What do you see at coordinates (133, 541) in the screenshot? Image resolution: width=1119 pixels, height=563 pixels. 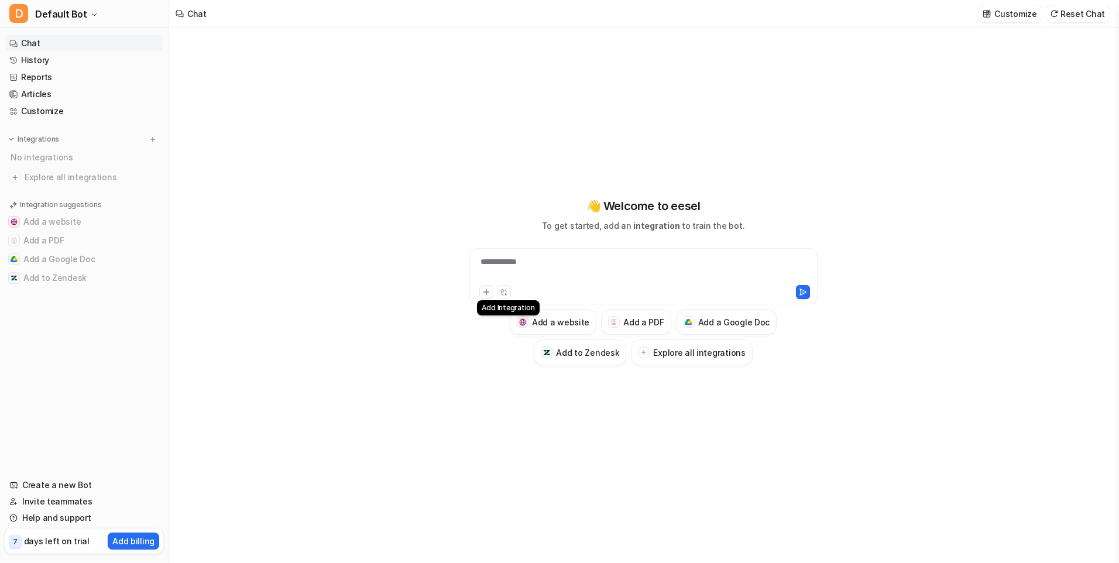 I see `p: Add billing` at bounding box center [133, 541].